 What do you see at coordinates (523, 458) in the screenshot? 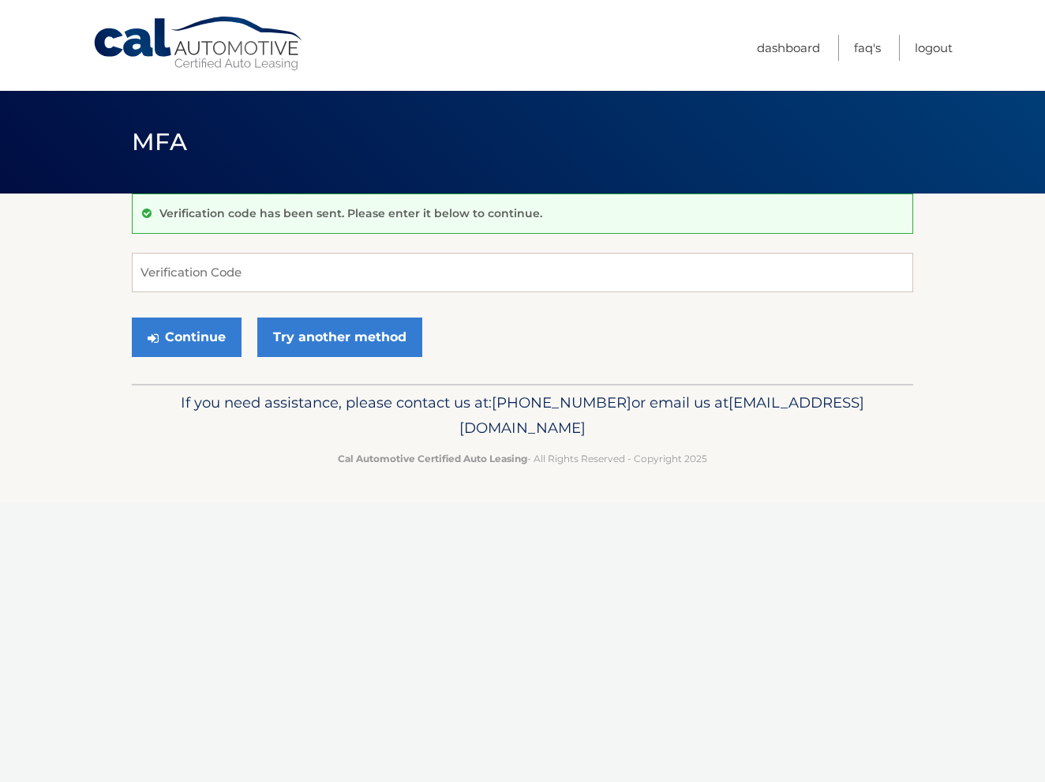
I see `p: - All Rights Reserved - Copyright 2025` at bounding box center [523, 458].